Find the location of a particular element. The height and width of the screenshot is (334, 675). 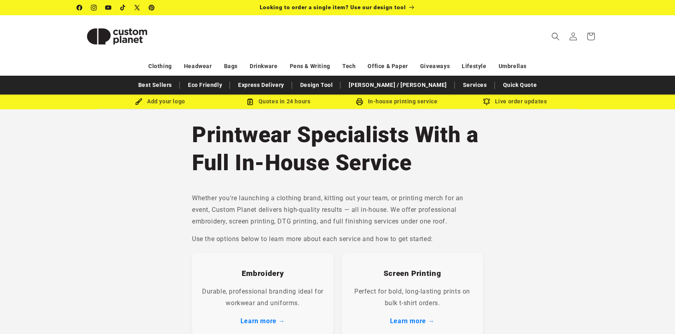

p: Perfect for bold, long-lasting prints on bulk t-shirt orders. is located at coordinates (412, 298).